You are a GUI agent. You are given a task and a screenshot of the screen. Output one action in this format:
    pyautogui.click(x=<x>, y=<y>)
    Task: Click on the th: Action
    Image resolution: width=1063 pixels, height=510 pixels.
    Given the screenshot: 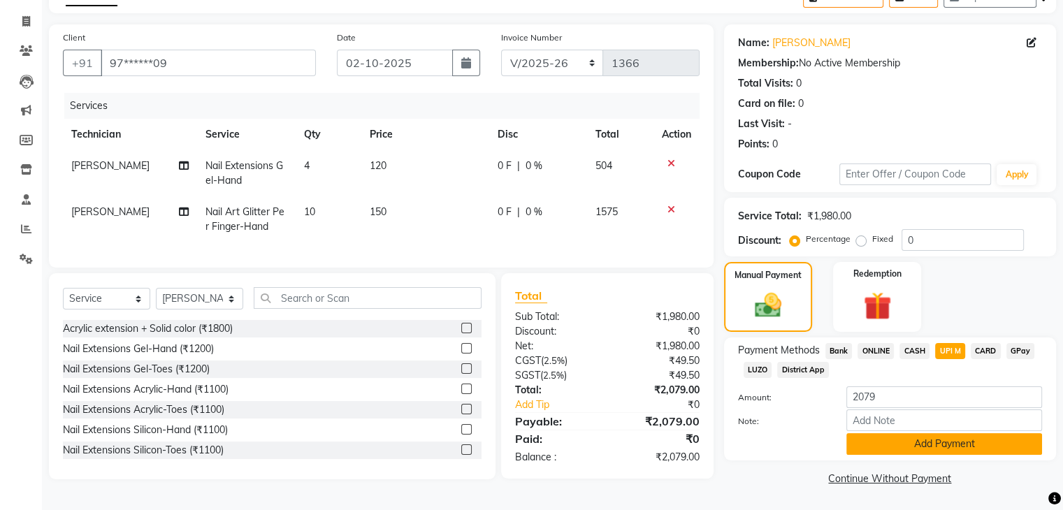 What is the action you would take?
    pyautogui.click(x=676, y=134)
    